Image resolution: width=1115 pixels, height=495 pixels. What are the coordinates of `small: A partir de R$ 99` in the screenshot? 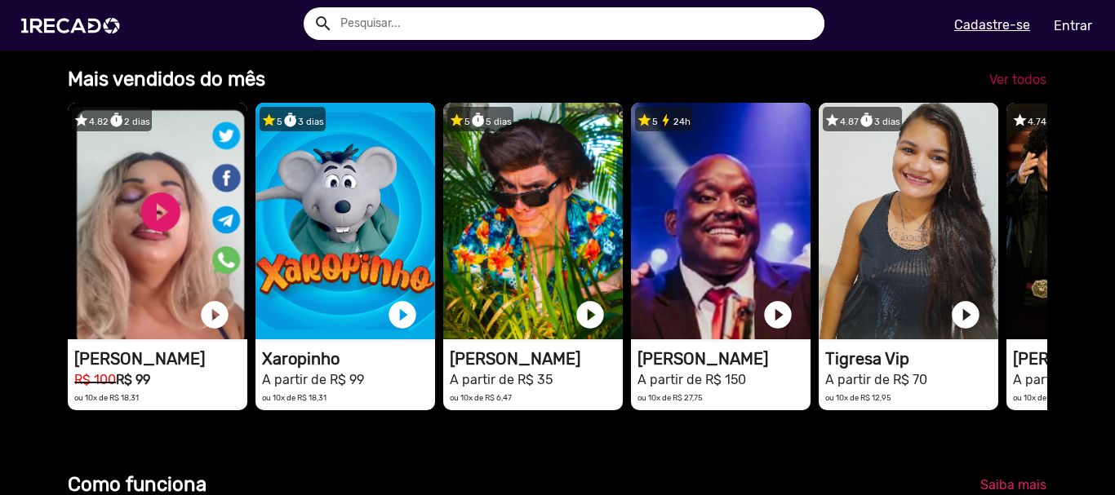 It's located at (313, 380).